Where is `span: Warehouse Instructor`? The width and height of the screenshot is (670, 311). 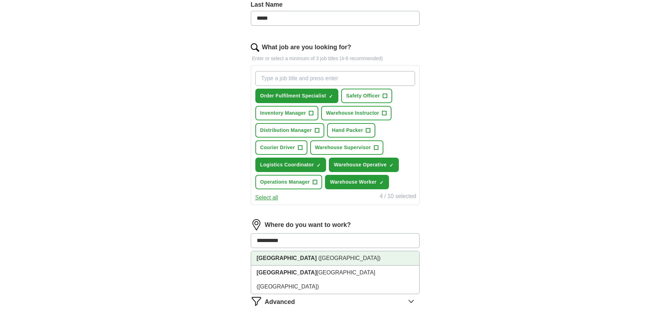 span: Warehouse Instructor is located at coordinates (352, 113).